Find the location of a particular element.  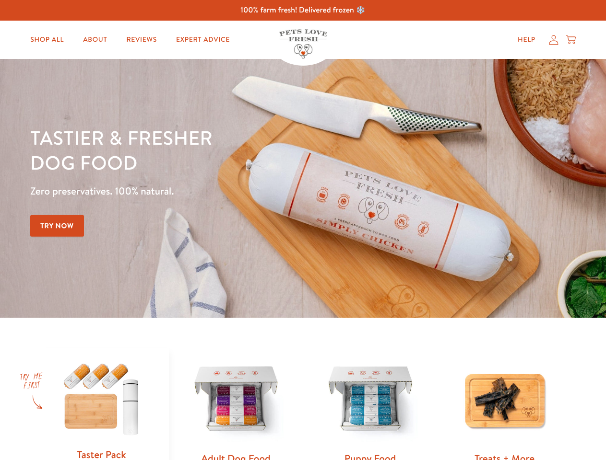

a: About is located at coordinates (95, 40).